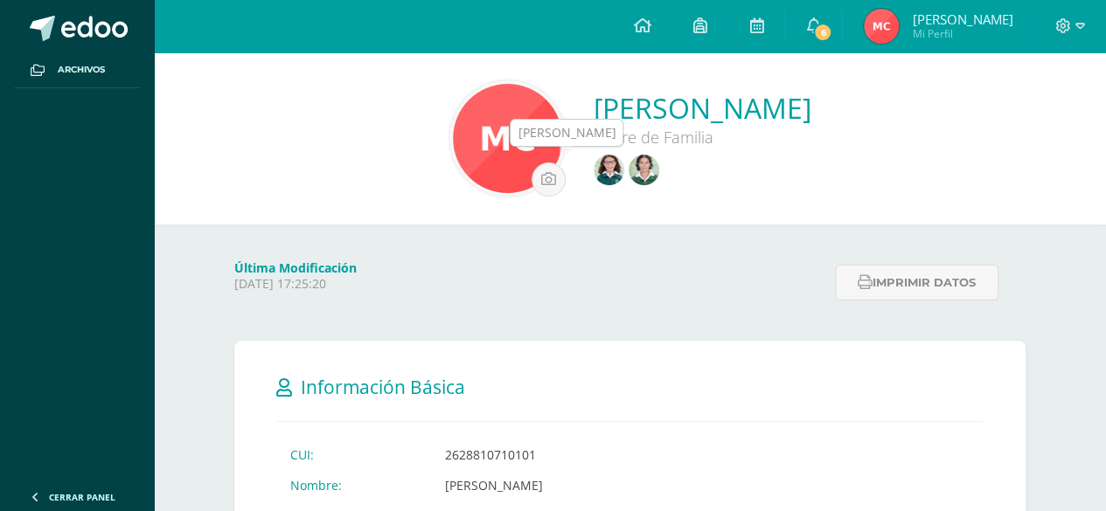  What do you see at coordinates (77, 70) in the screenshot?
I see `a: Archivos` at bounding box center [77, 70].